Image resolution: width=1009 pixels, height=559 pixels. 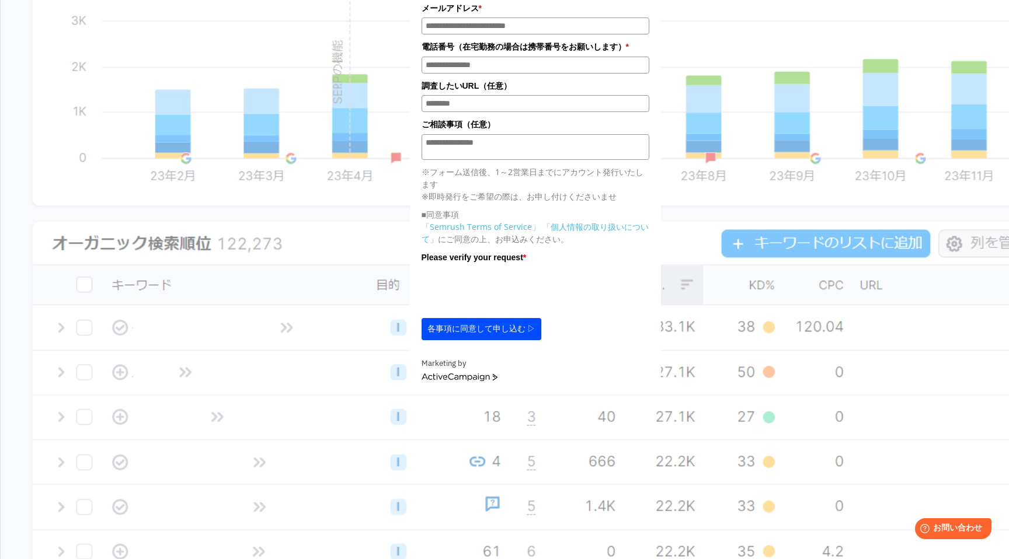 What do you see at coordinates (535, 258) in the screenshot?
I see `label: Please verify your request` at bounding box center [535, 258].